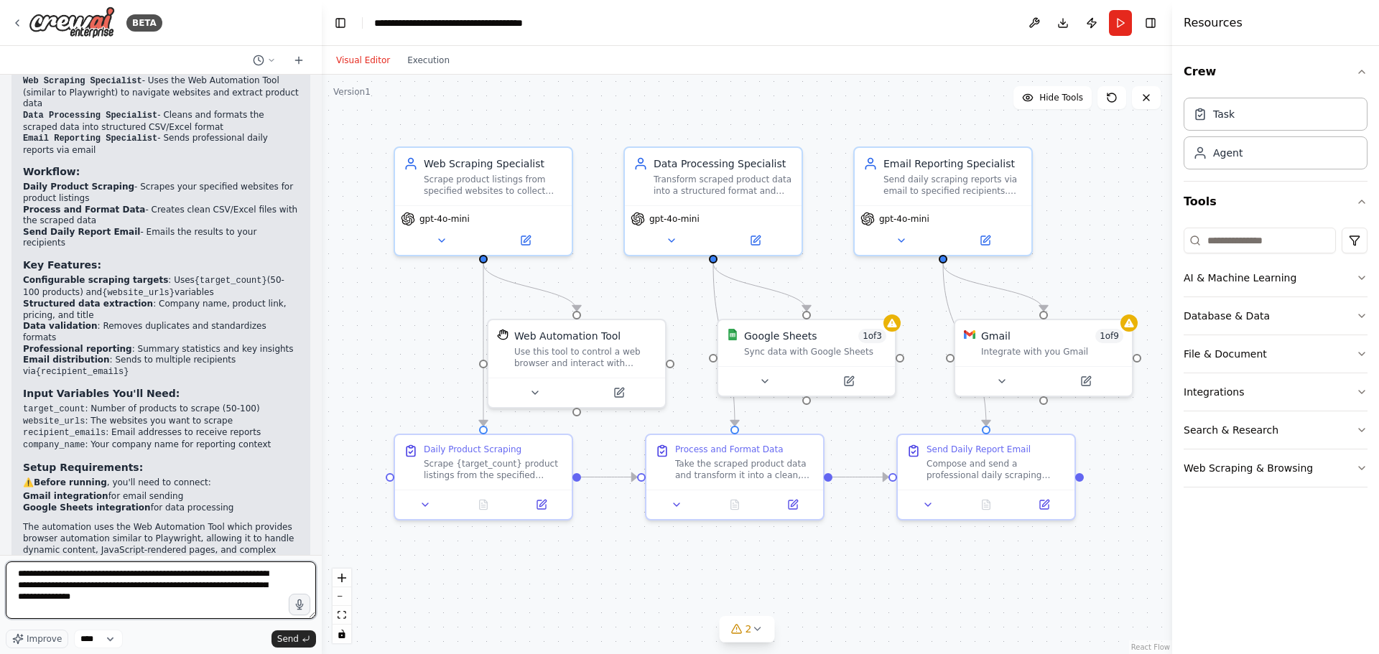 The width and height of the screenshot is (1379, 654). What do you see at coordinates (161, 433) in the screenshot?
I see `li: : Email addresses to receive reports` at bounding box center [161, 433].